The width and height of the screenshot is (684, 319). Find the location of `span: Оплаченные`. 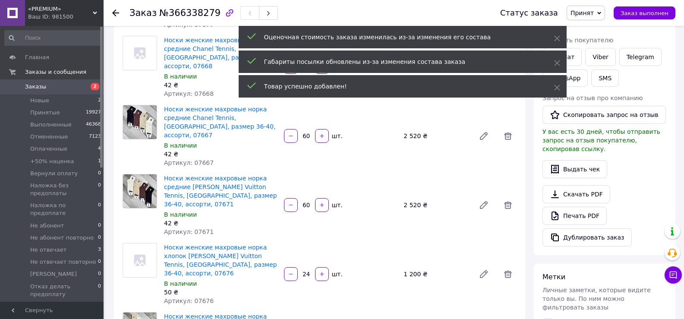

span: Оплаченные is located at coordinates (49, 149).